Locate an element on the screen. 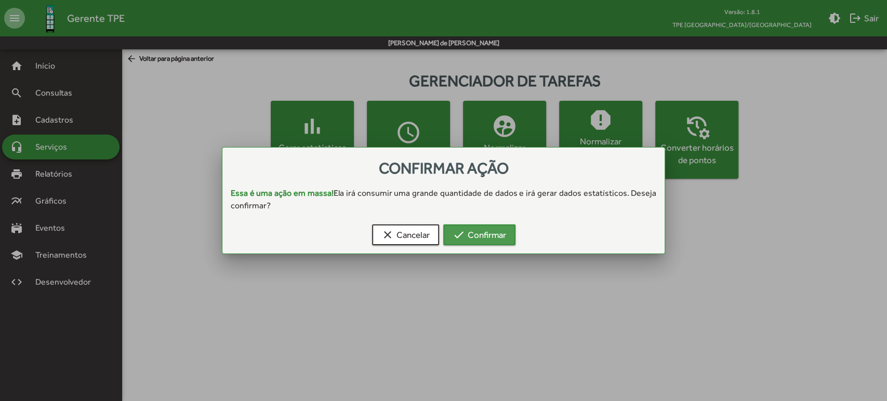 This screenshot has height=401, width=887. mat-icon: check is located at coordinates (459, 235).